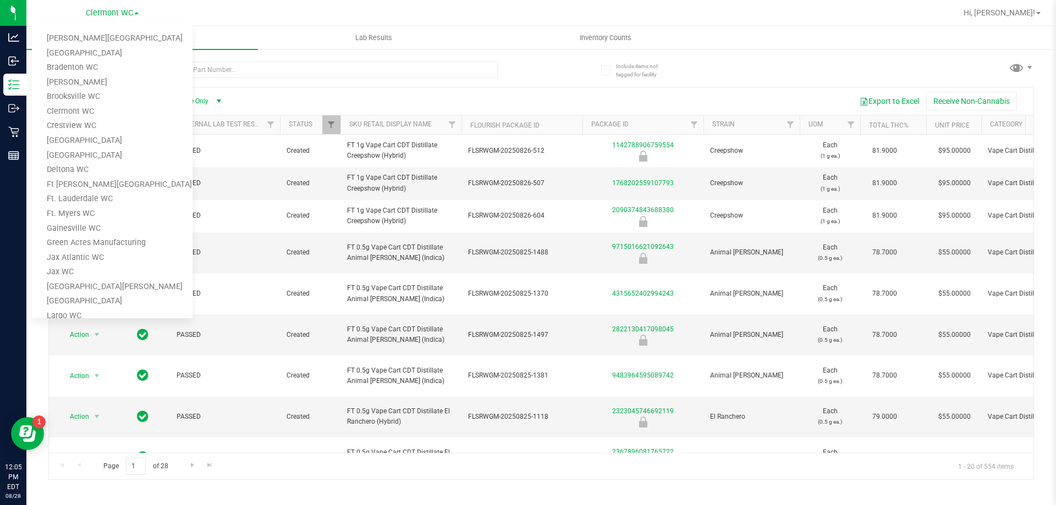 This screenshot has width=1056, height=505. Describe the element at coordinates (723, 124) in the screenshot. I see `a: Strain` at that location.